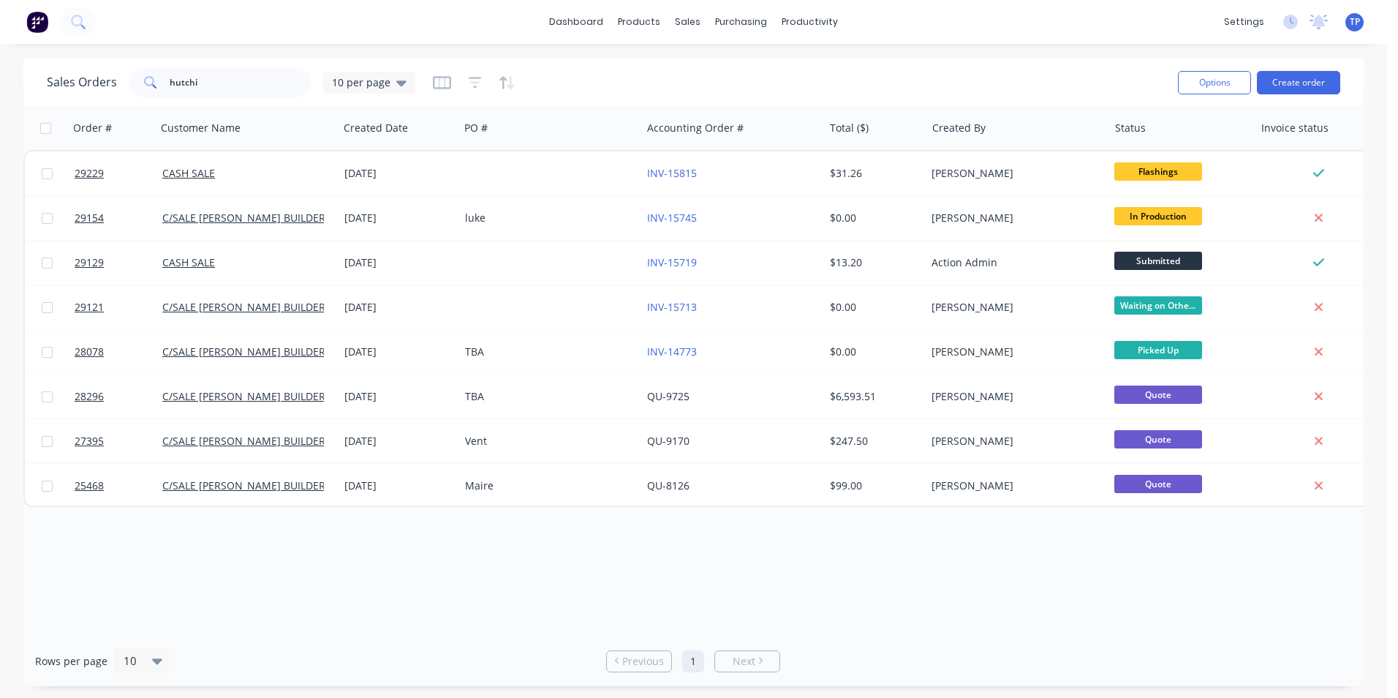 Image resolution: width=1398 pixels, height=698 pixels. I want to click on span: Previous, so click(643, 661).